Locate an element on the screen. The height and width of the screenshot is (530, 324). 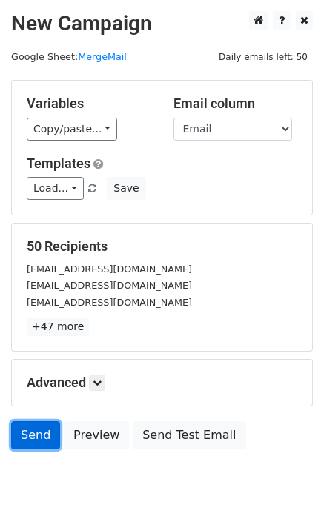
div: Chat Widget is located at coordinates (287, 495).